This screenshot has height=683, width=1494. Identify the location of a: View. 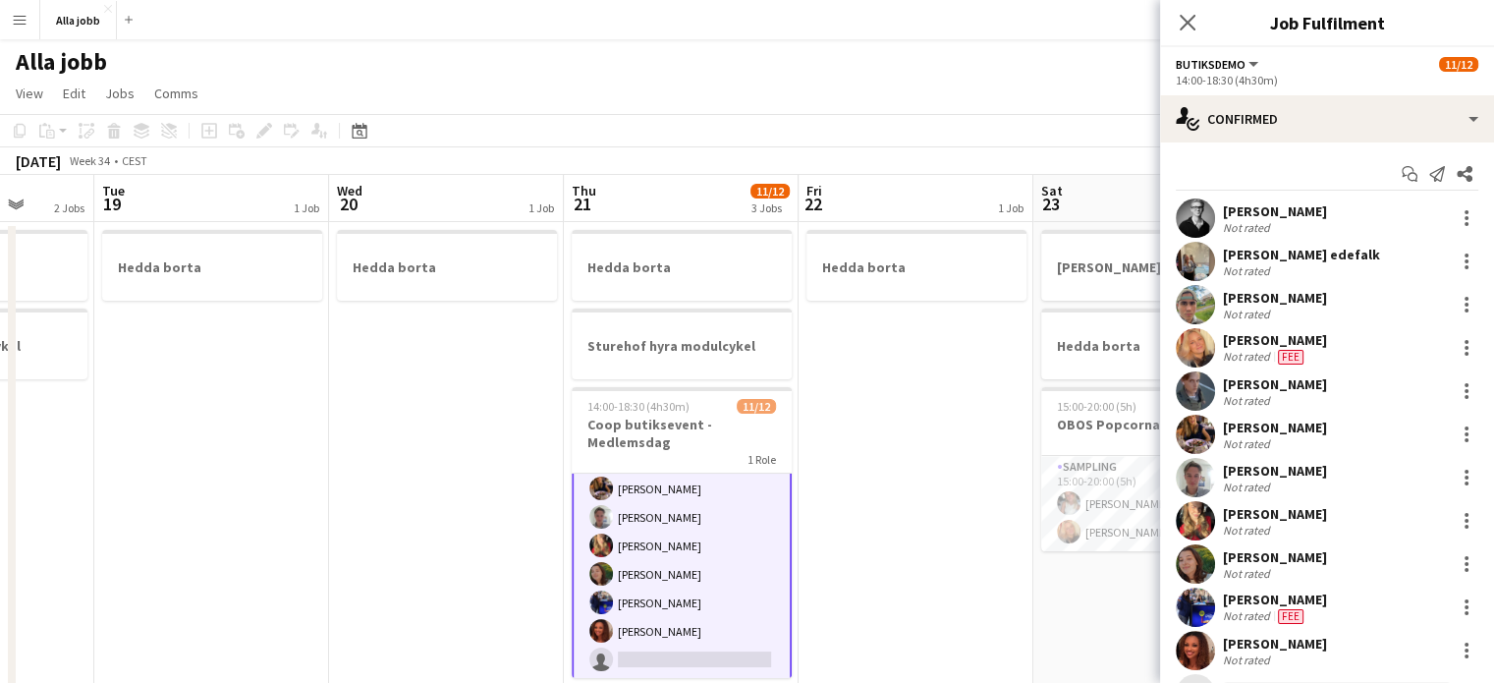
(29, 93).